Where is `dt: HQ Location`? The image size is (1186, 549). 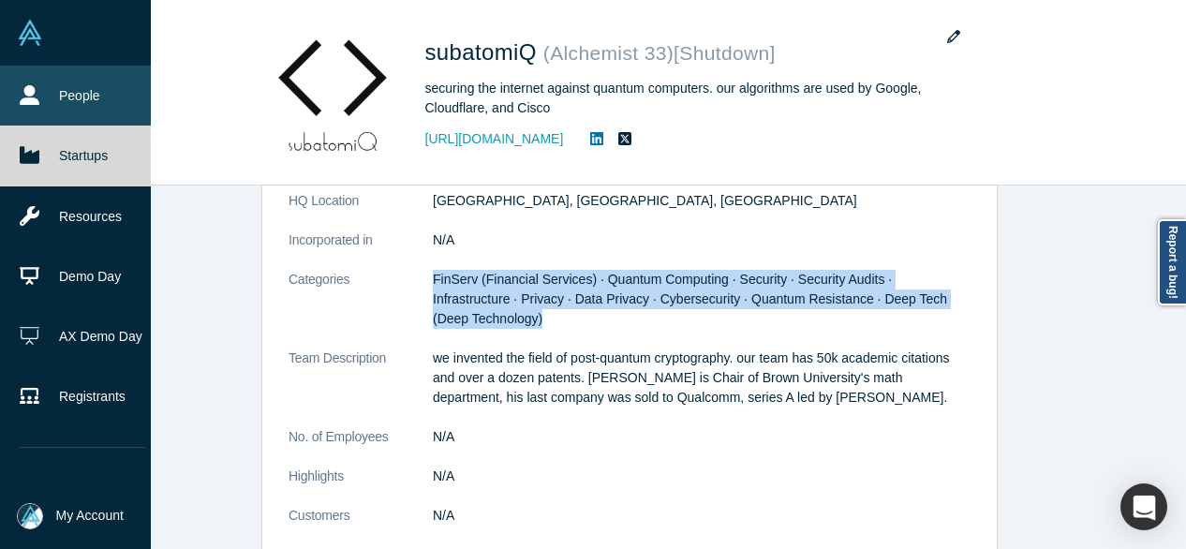
dt: HQ Location is located at coordinates (361, 211).